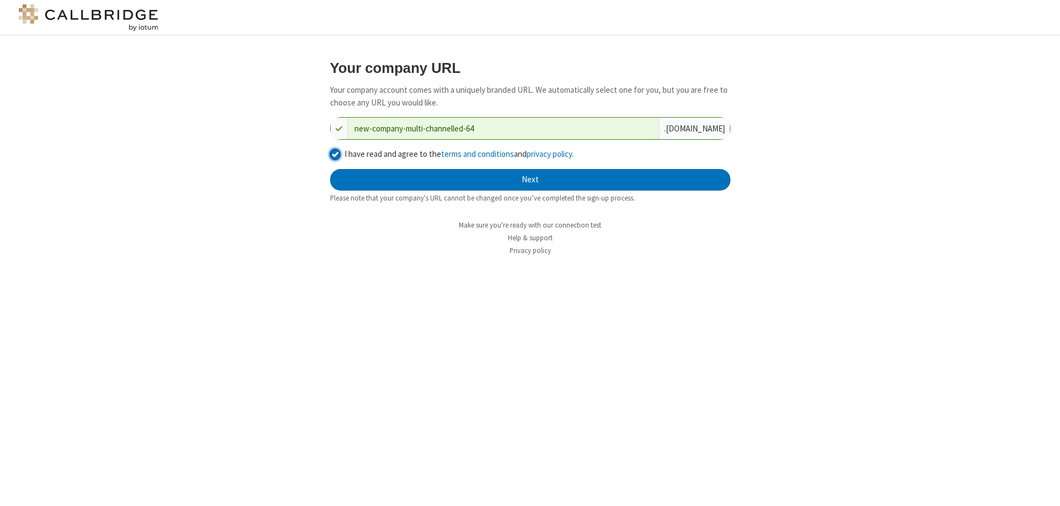  Describe the element at coordinates (478, 153) in the screenshot. I see `a: terms and conditions` at that location.